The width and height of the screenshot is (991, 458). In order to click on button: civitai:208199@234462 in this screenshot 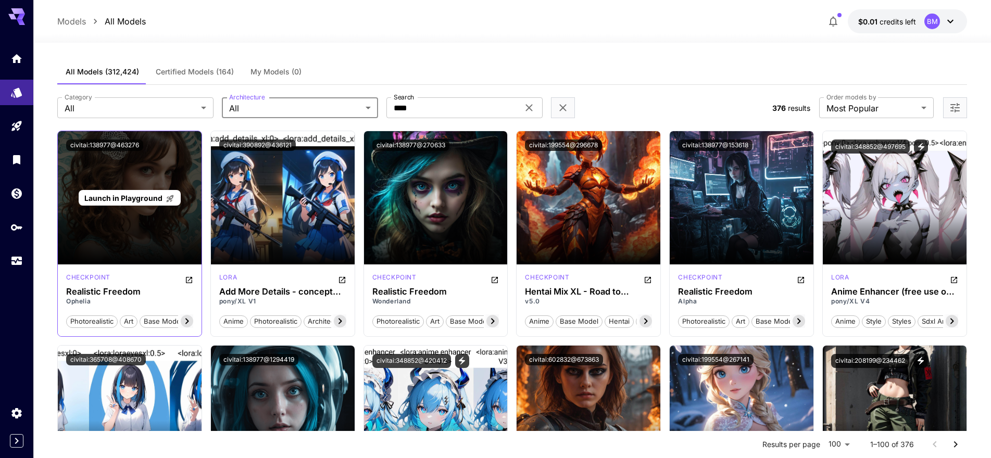, I will do `click(871, 361)`.